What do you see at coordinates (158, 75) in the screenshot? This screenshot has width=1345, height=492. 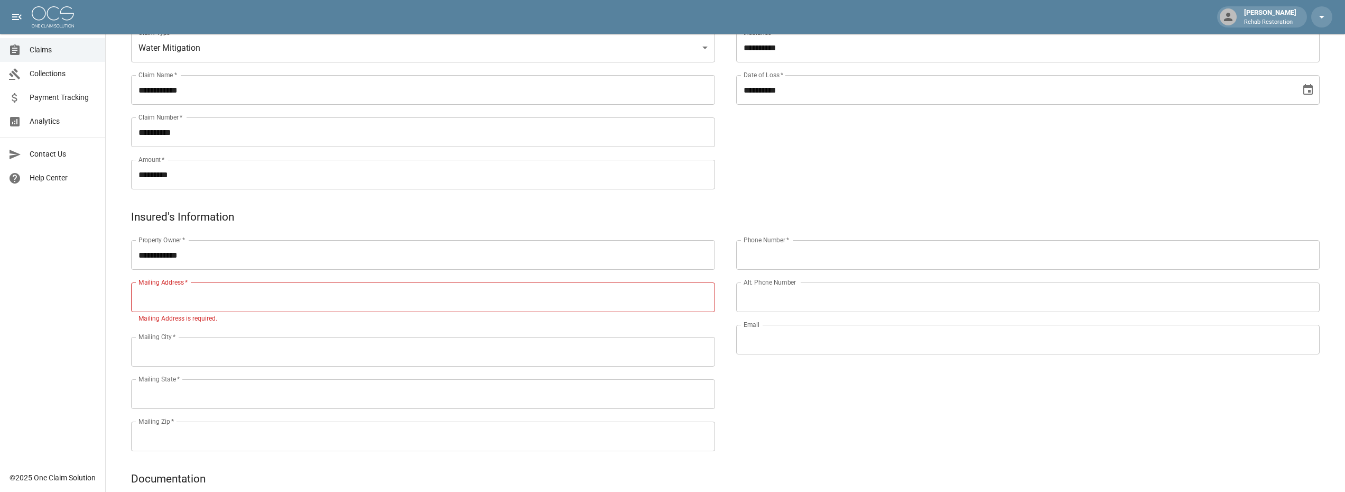 I see `label: Claim Name` at bounding box center [158, 75].